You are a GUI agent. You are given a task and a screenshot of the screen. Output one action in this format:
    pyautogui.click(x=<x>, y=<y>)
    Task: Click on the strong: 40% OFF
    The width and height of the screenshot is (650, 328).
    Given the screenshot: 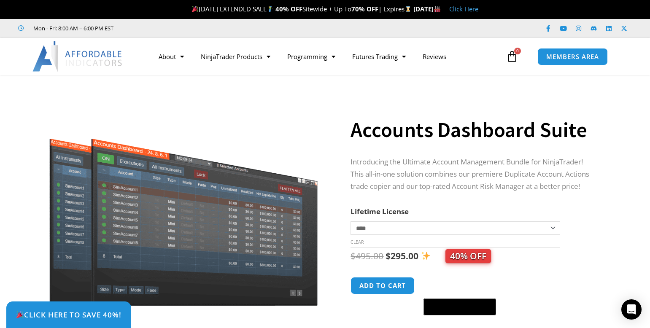 What is the action you would take?
    pyautogui.click(x=289, y=9)
    